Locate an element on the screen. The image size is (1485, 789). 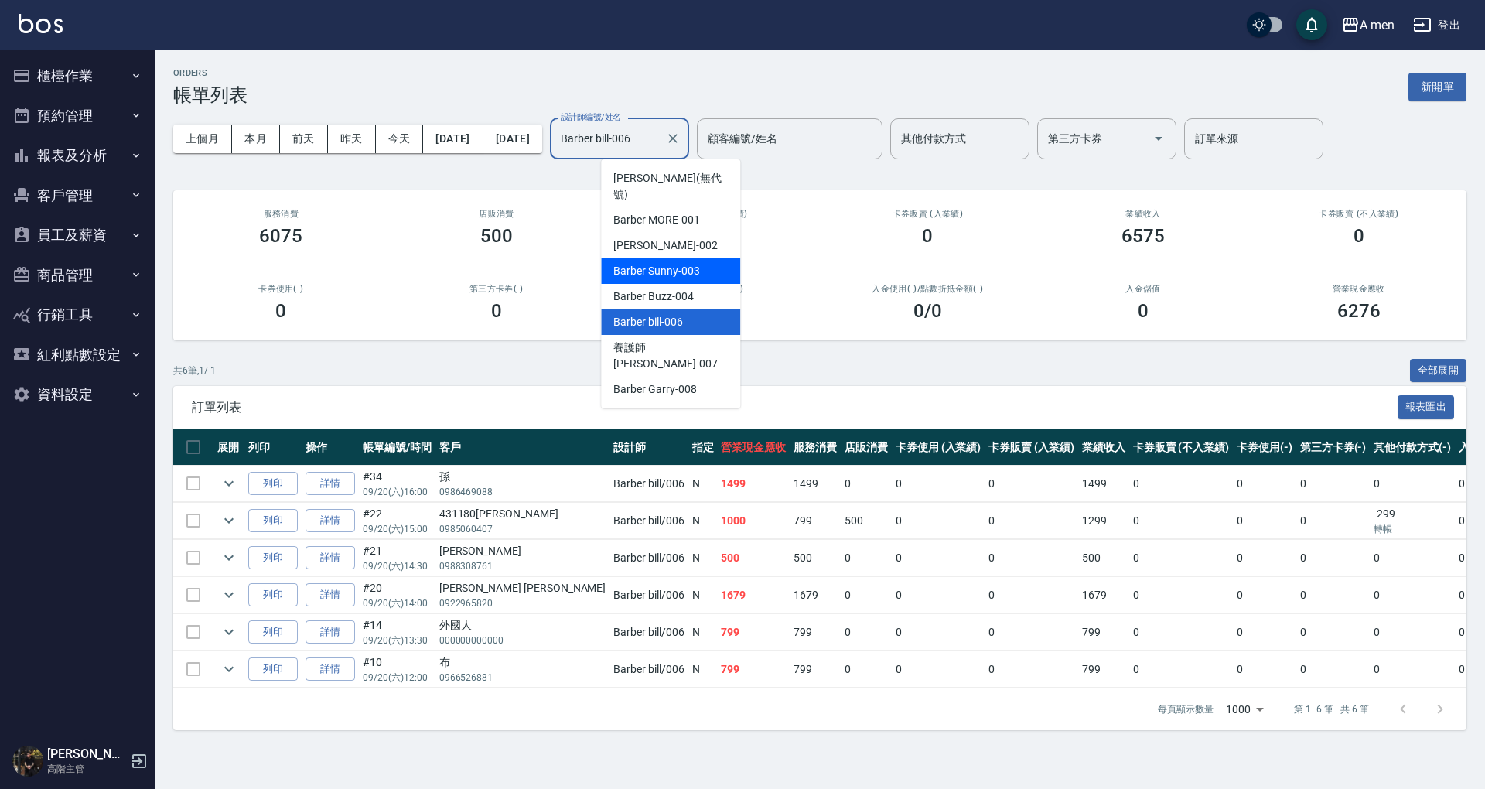
span: Barber Garry -008 is located at coordinates (654, 389).